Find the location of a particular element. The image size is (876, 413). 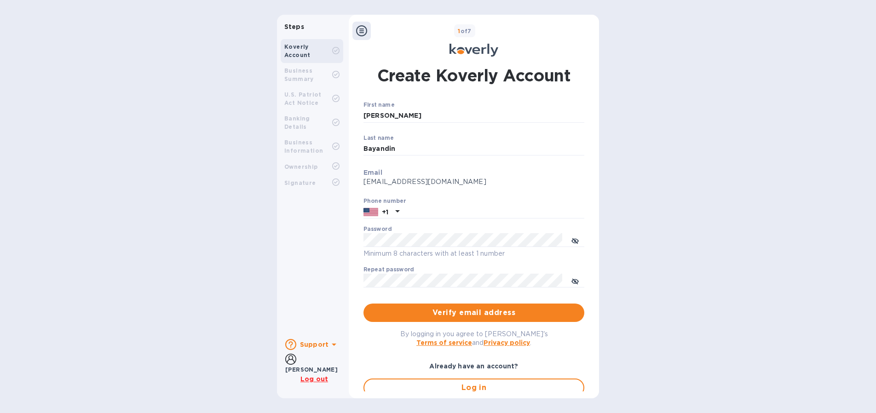

label: Password is located at coordinates (377, 230).